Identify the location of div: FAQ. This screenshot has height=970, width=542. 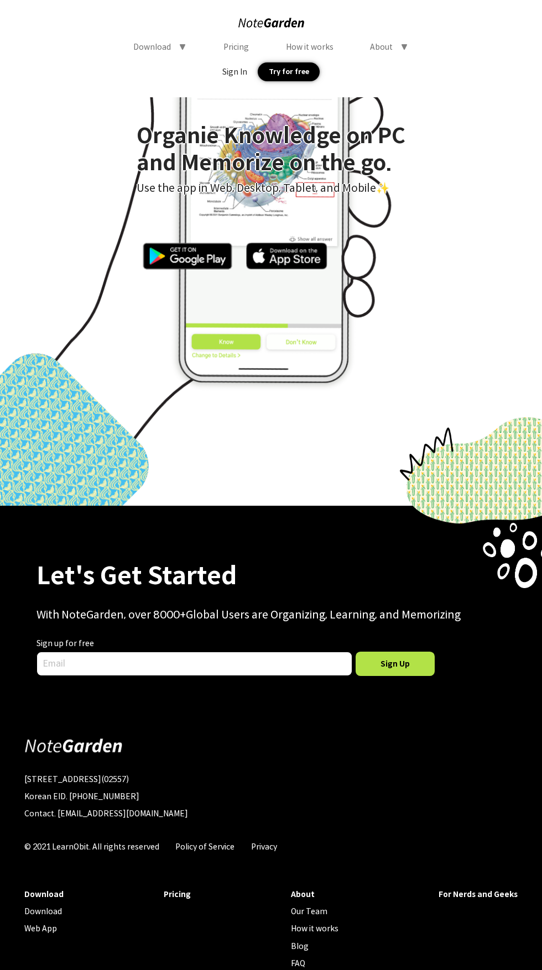
(315, 964).